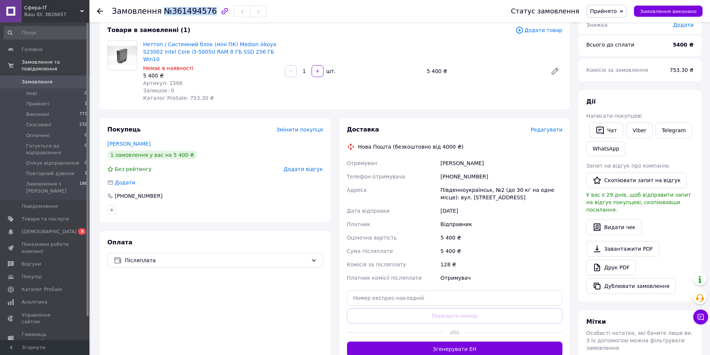 Image resolution: width=710 pixels, height=355 pixels. Describe the element at coordinates (216, 261) in the screenshot. I see `span: Післяплата` at that location.